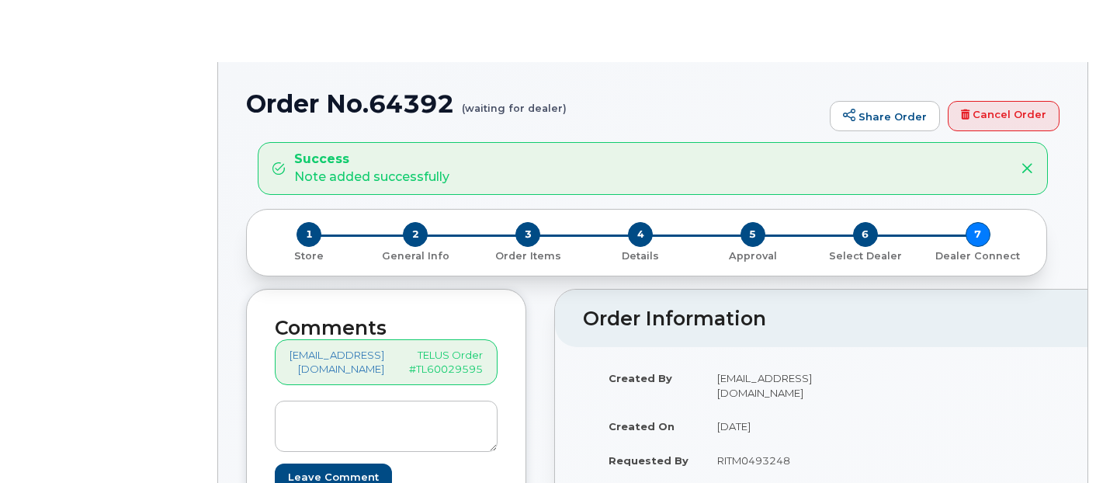 The image size is (1096, 483). Describe the element at coordinates (372, 159) in the screenshot. I see `strong: Success` at that location.